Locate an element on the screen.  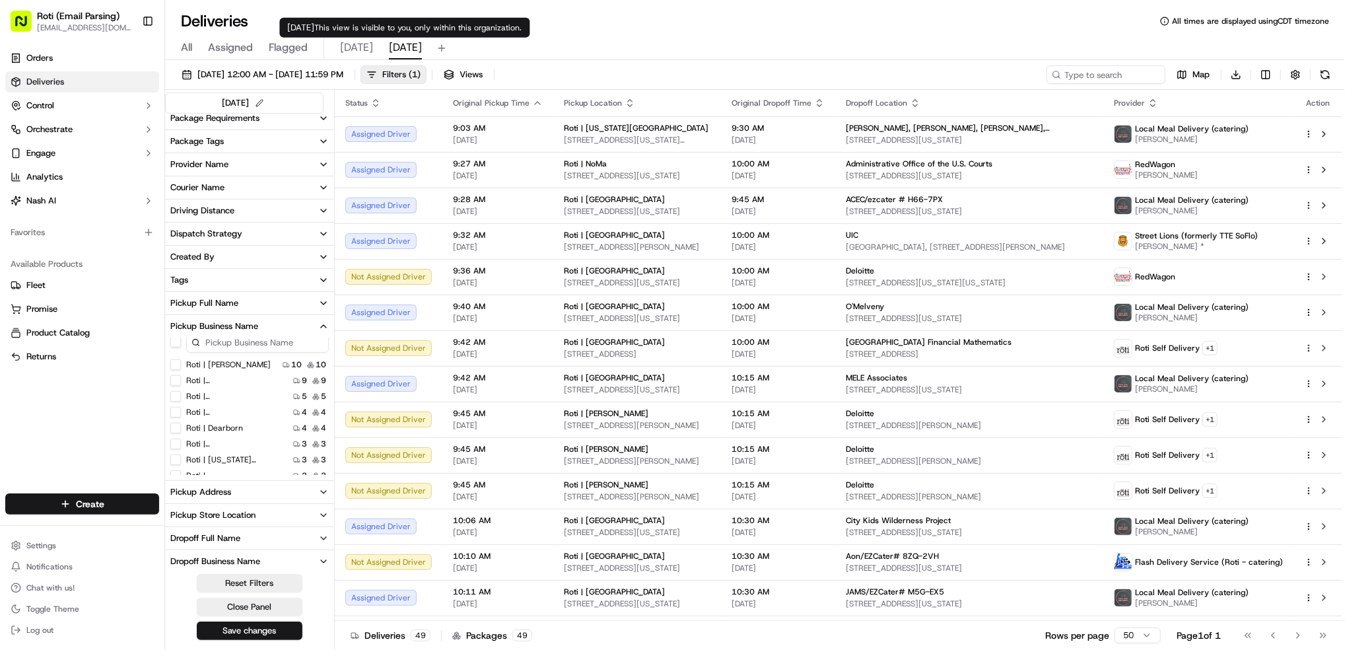
span: Roti Self Delivery is located at coordinates (1167, 348).